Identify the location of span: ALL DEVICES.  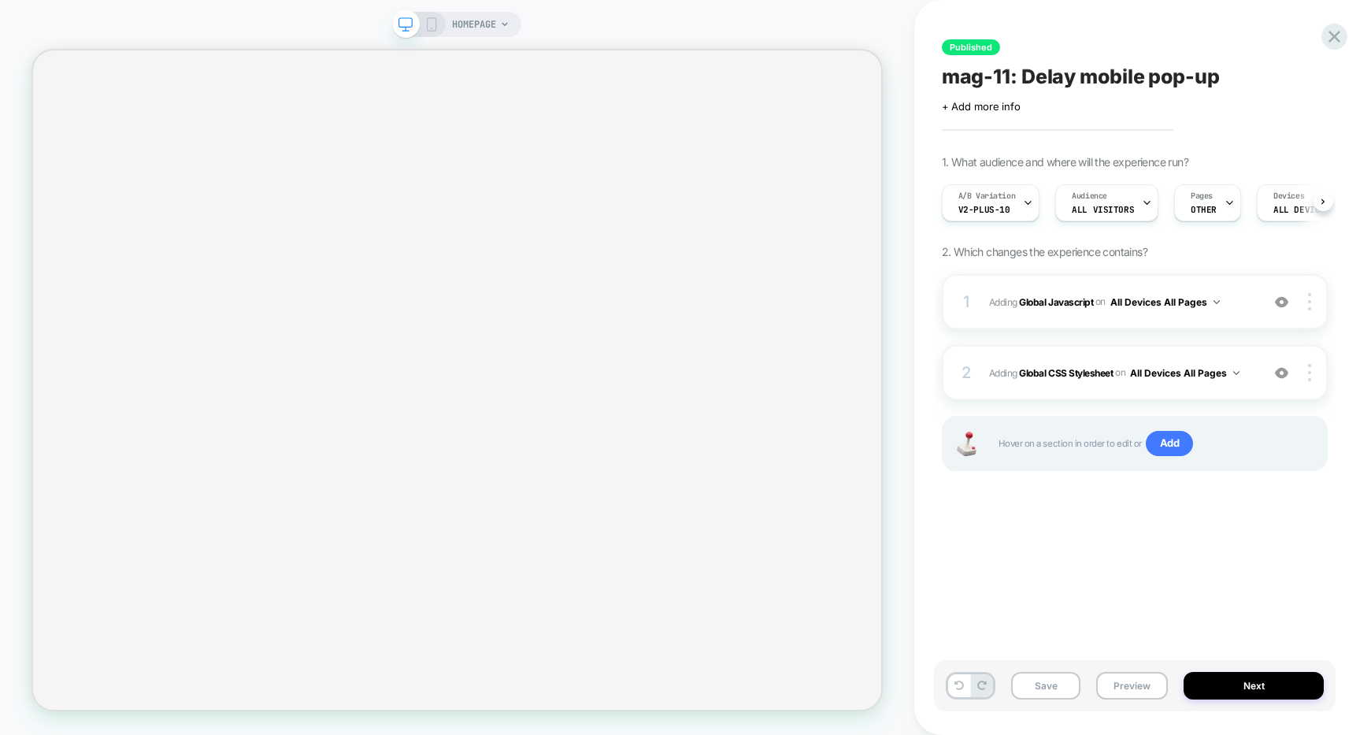
(1302, 210).